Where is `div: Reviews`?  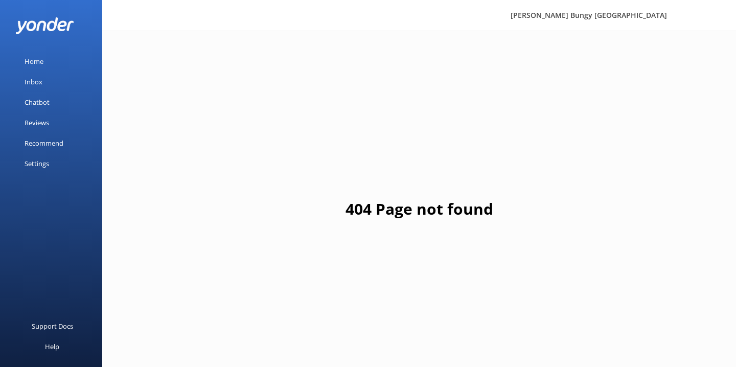
div: Reviews is located at coordinates (37, 123).